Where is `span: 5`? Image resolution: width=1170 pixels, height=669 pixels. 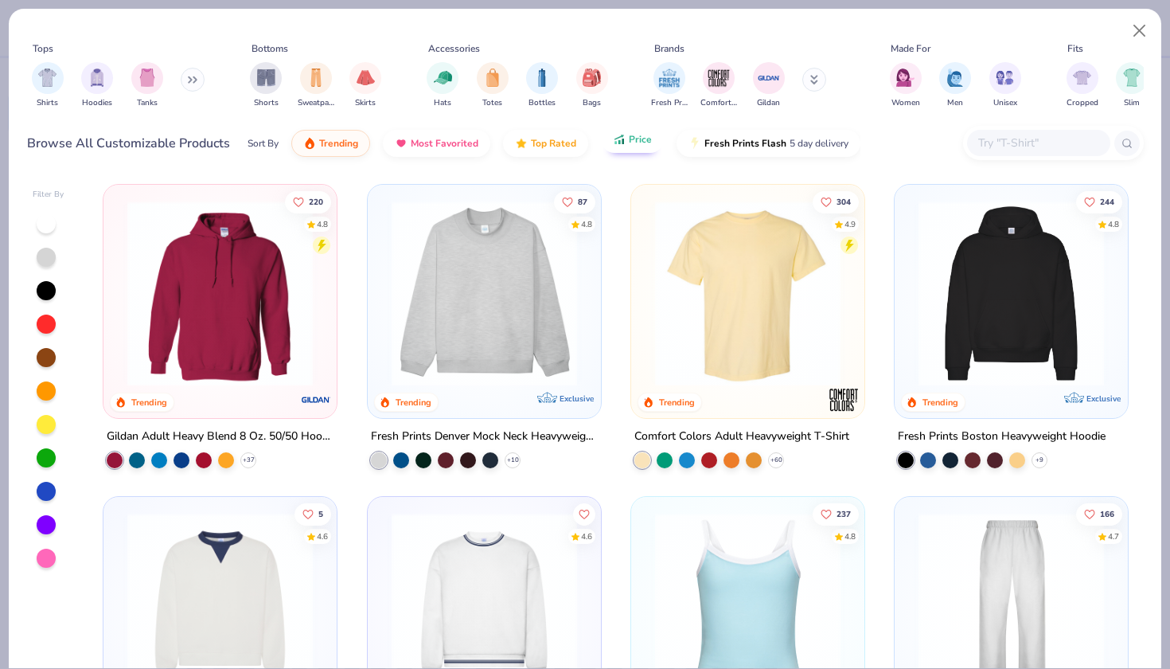 span: 5 is located at coordinates (321, 514).